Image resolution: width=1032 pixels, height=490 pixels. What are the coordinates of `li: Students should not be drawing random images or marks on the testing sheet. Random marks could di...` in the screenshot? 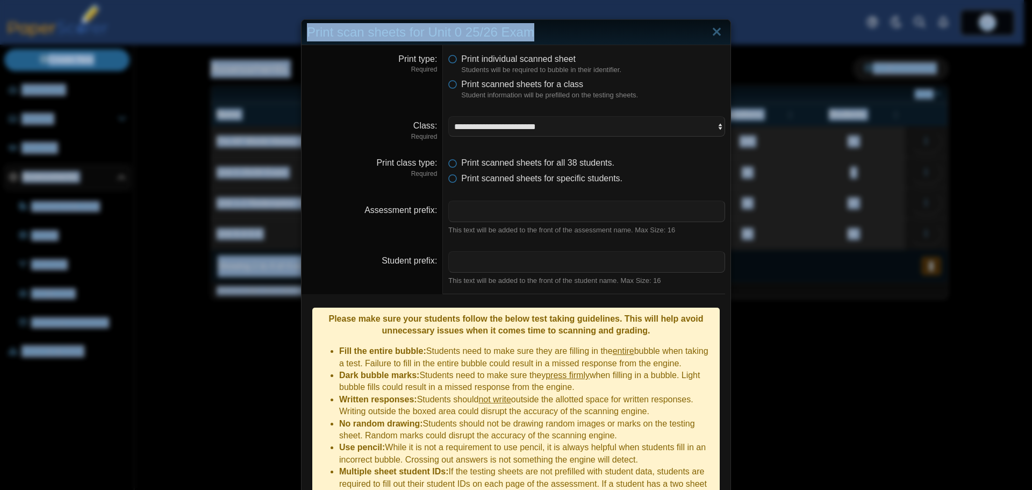 It's located at (527, 430).